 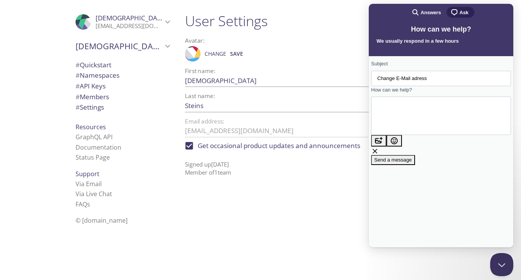 I want to click on span: API Keys, so click(x=90, y=86).